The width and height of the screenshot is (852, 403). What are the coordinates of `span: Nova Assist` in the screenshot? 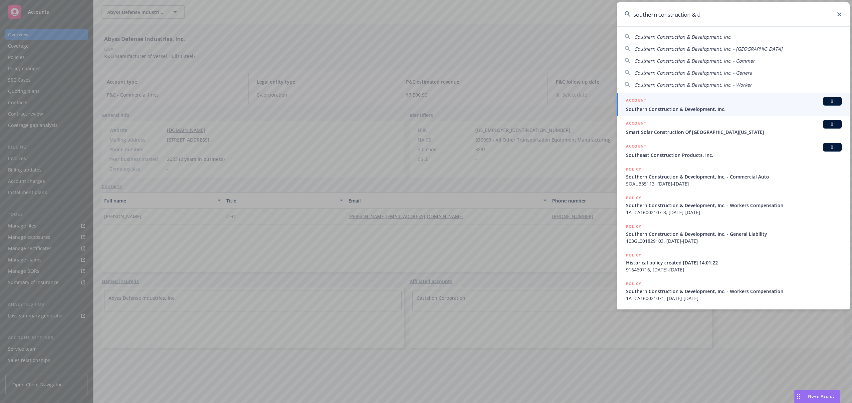 It's located at (821, 396).